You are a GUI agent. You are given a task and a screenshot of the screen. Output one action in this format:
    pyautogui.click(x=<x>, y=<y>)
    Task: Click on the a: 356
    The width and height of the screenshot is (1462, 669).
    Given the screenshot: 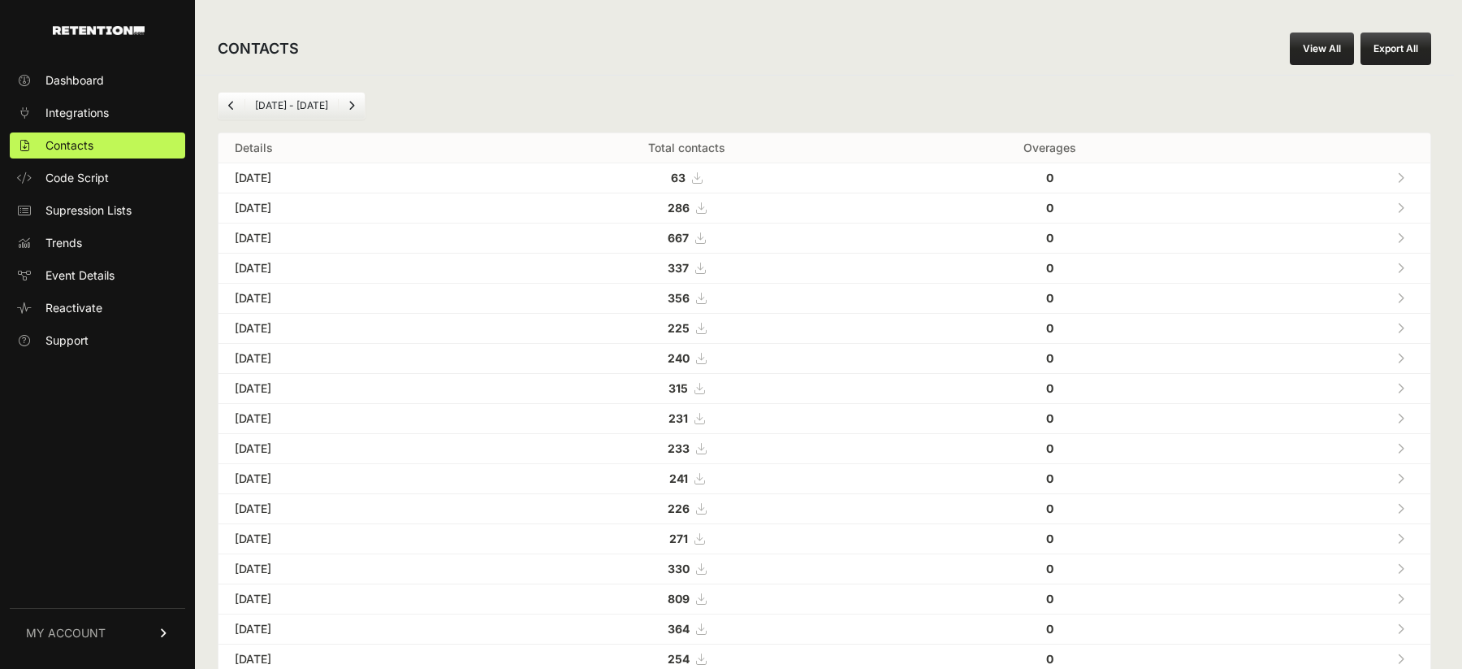 What is the action you would take?
    pyautogui.click(x=686, y=297)
    